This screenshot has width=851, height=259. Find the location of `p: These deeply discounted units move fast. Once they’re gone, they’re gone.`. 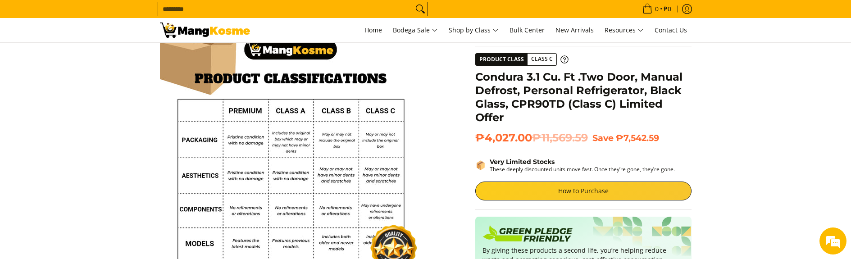

p: These deeply discounted units move fast. Once they’re gone, they’re gone. is located at coordinates (582, 169).